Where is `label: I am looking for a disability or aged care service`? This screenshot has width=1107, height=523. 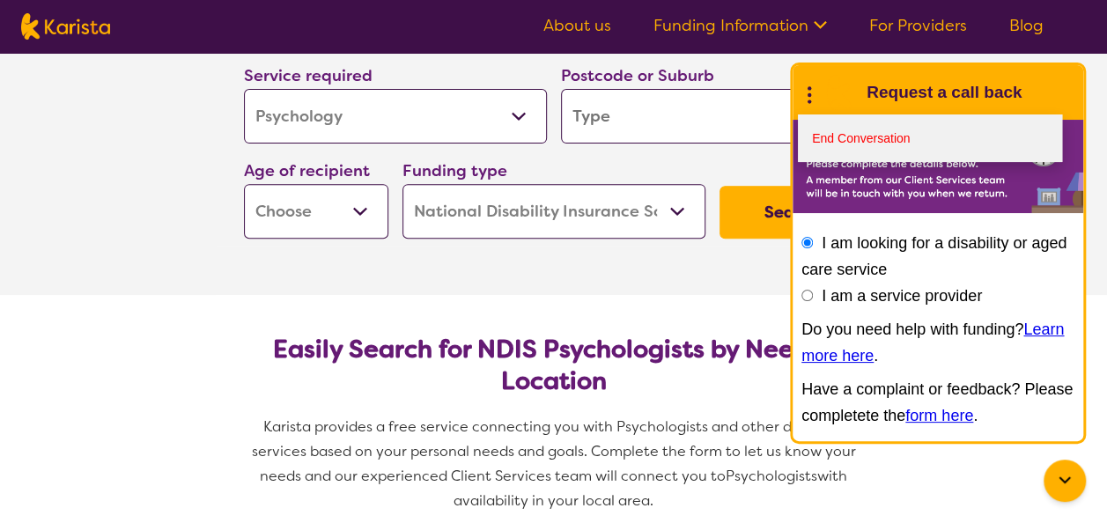 label: I am looking for a disability or aged care service is located at coordinates (934, 256).